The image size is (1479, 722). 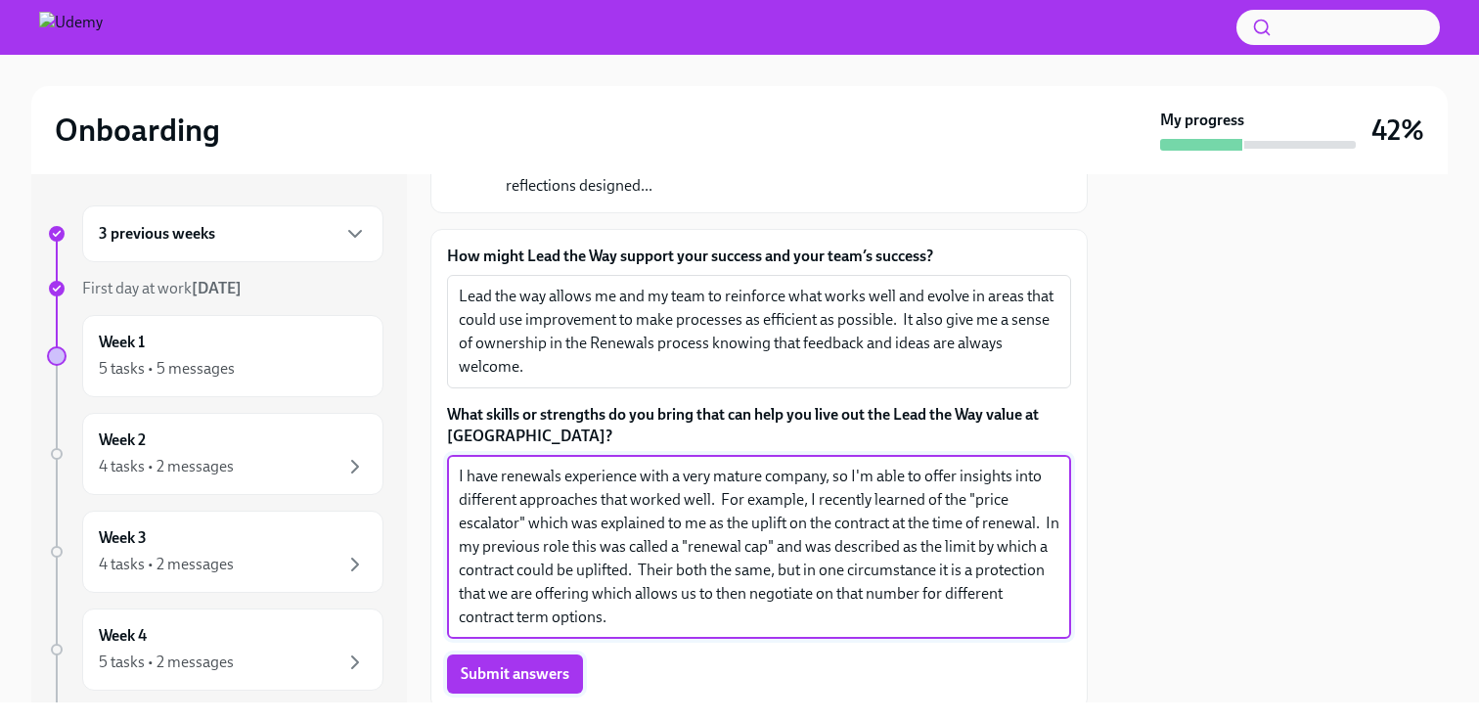 What do you see at coordinates (166, 369) in the screenshot?
I see `div: 5 tasks • 5 messages` at bounding box center [166, 369].